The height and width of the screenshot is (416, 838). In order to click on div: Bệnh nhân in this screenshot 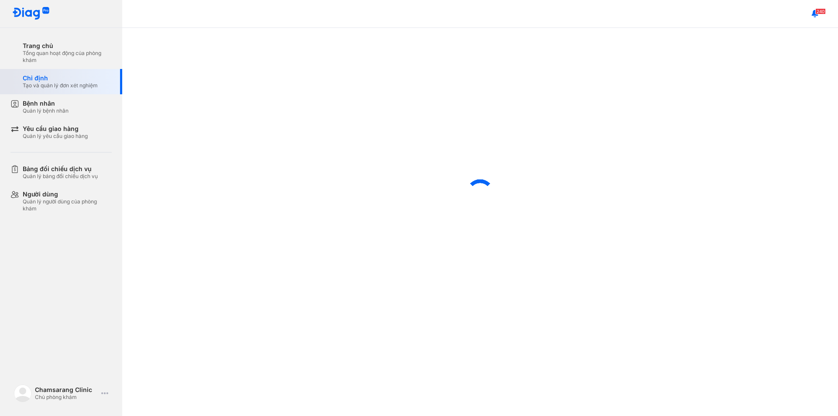, I will do `click(45, 103)`.